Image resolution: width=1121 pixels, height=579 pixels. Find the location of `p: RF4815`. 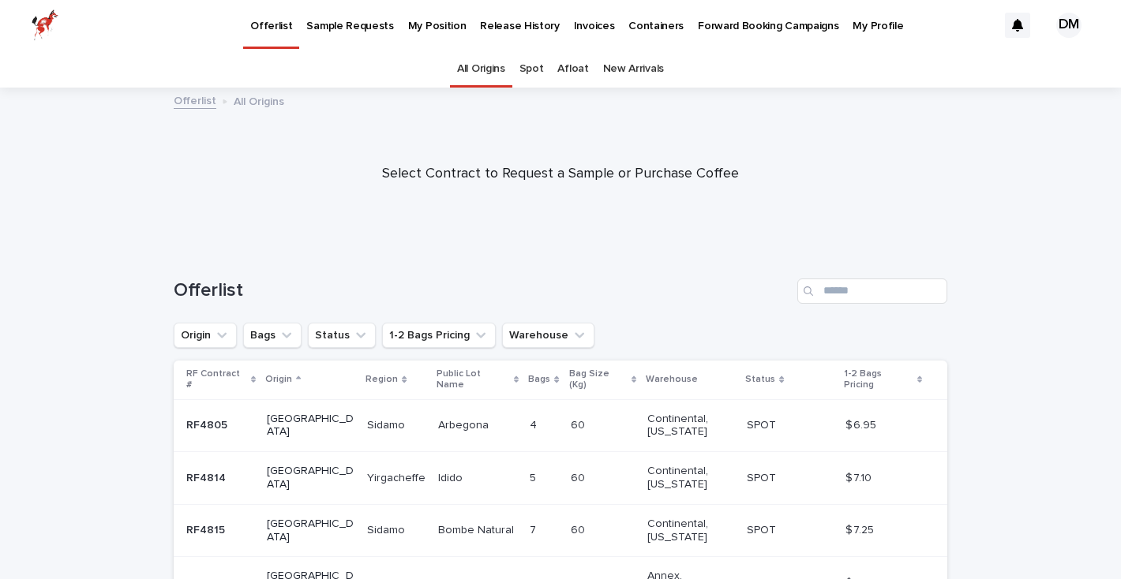

p: RF4815 is located at coordinates (207, 529).